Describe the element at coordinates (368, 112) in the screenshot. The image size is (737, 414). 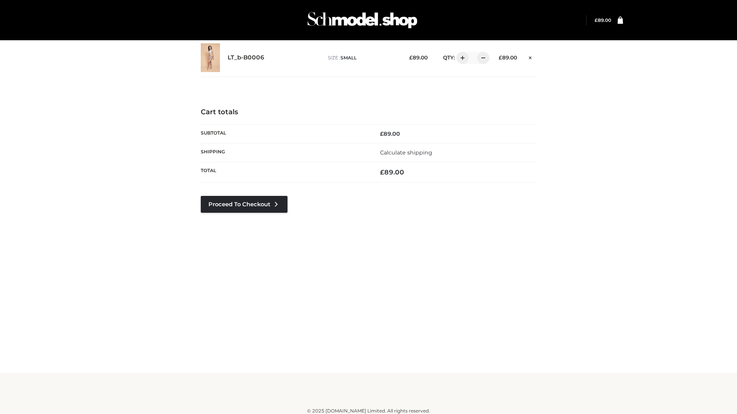
I see `h4: Cart totals` at that location.